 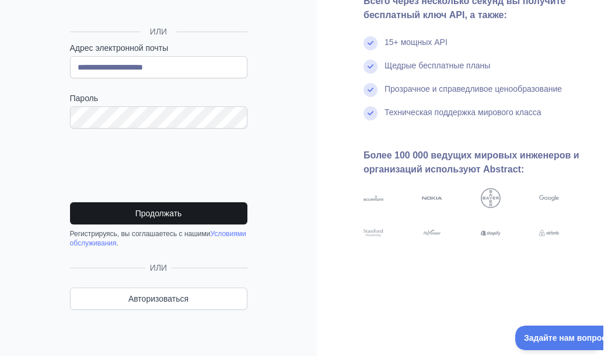 What do you see at coordinates (437, 65) in the screenshot?
I see `font: Щедрые бесплатные планы` at bounding box center [437, 65].